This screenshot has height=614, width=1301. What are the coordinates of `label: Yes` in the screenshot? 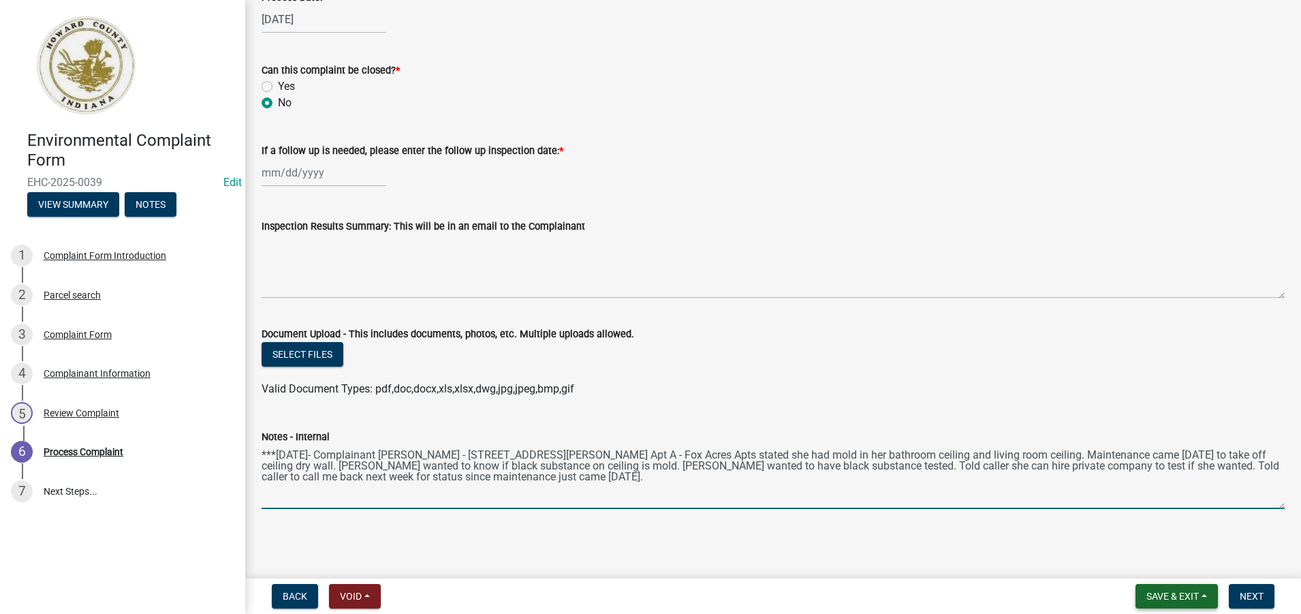 It's located at (286, 87).